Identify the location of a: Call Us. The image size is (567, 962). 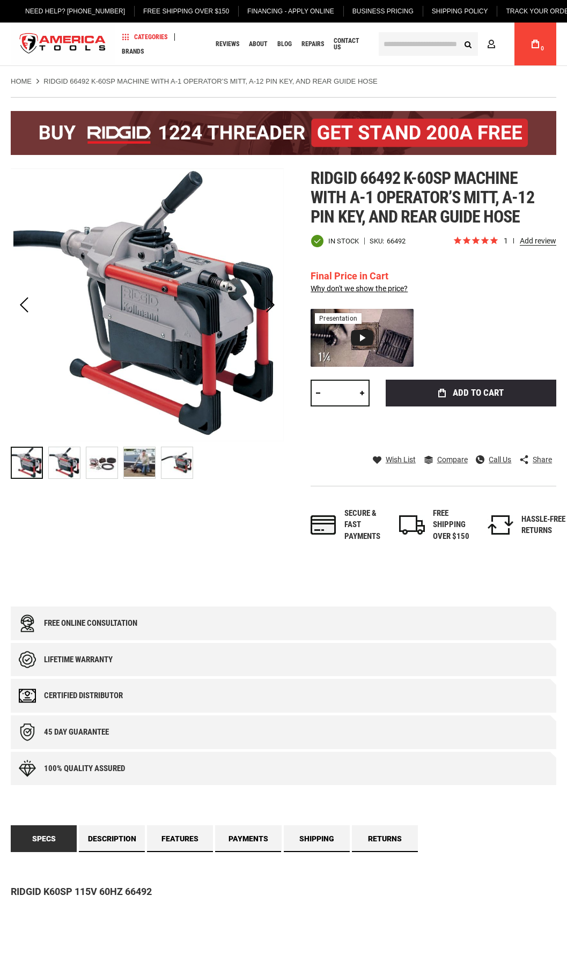
(493, 459).